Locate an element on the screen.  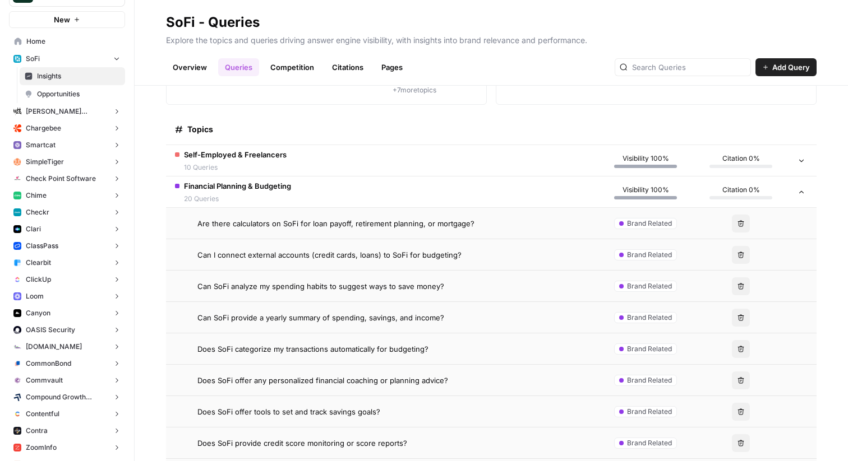
span: SoFi is located at coordinates (33, 59).